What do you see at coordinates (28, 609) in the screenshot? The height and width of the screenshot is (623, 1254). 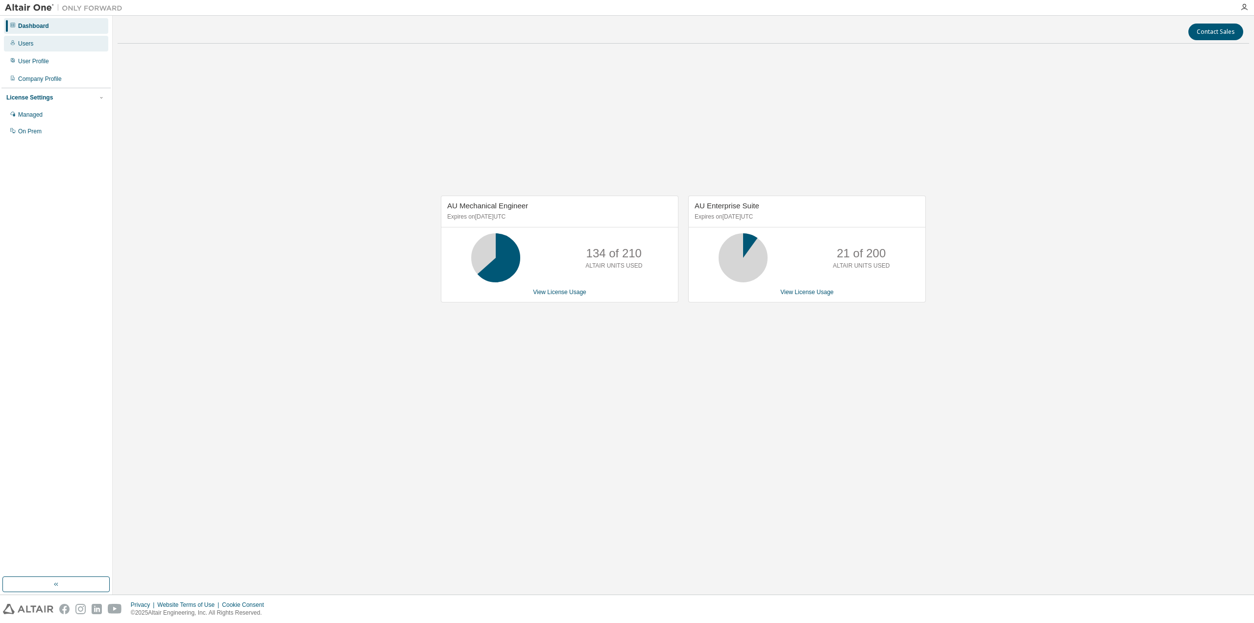 I see `img: altair_logo.svg` at bounding box center [28, 609].